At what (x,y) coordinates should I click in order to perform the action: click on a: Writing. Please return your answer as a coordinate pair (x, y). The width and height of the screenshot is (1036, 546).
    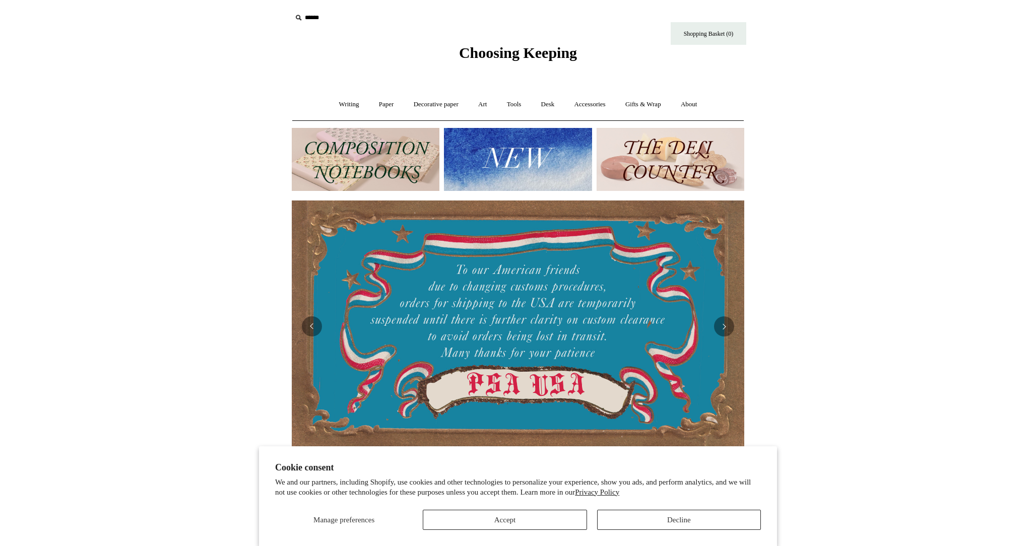
    Looking at the image, I should click on (349, 104).